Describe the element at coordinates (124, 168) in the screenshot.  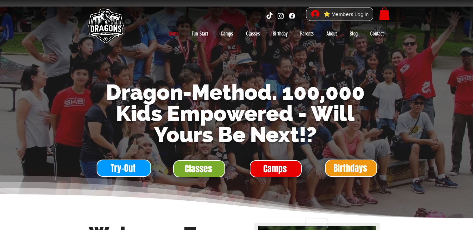
I see `a: Try-Out` at that location.